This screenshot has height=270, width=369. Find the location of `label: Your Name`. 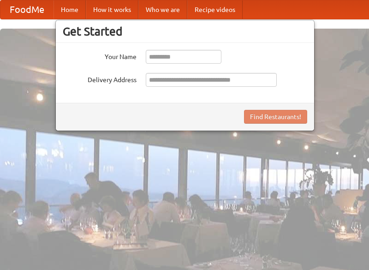

label: Your Name is located at coordinates (100, 55).